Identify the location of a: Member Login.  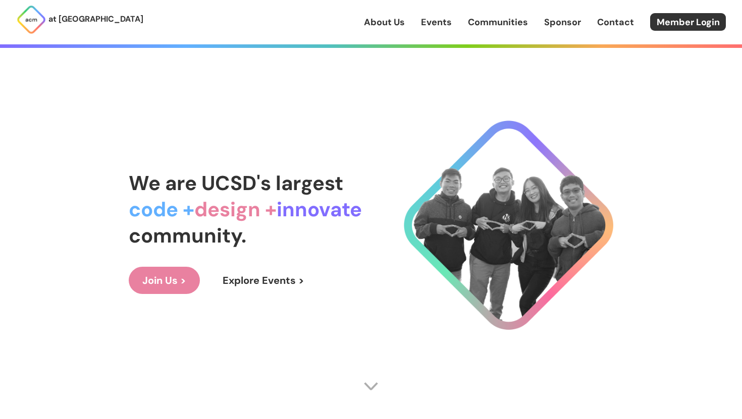
(688, 22).